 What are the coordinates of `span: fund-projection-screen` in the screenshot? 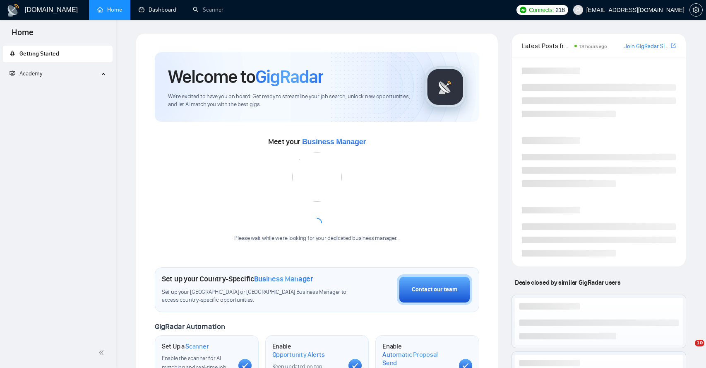 It's located at (12, 73).